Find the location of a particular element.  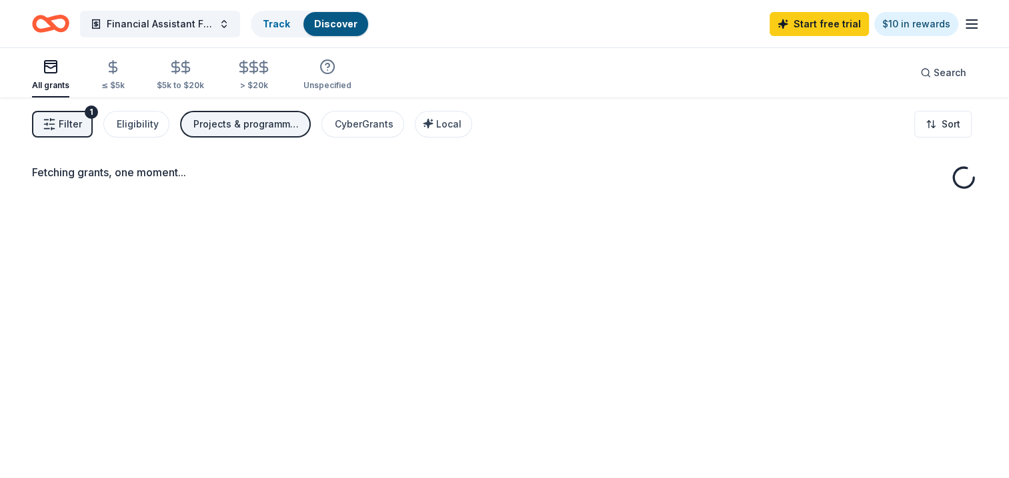

span: Sort is located at coordinates (951, 124).